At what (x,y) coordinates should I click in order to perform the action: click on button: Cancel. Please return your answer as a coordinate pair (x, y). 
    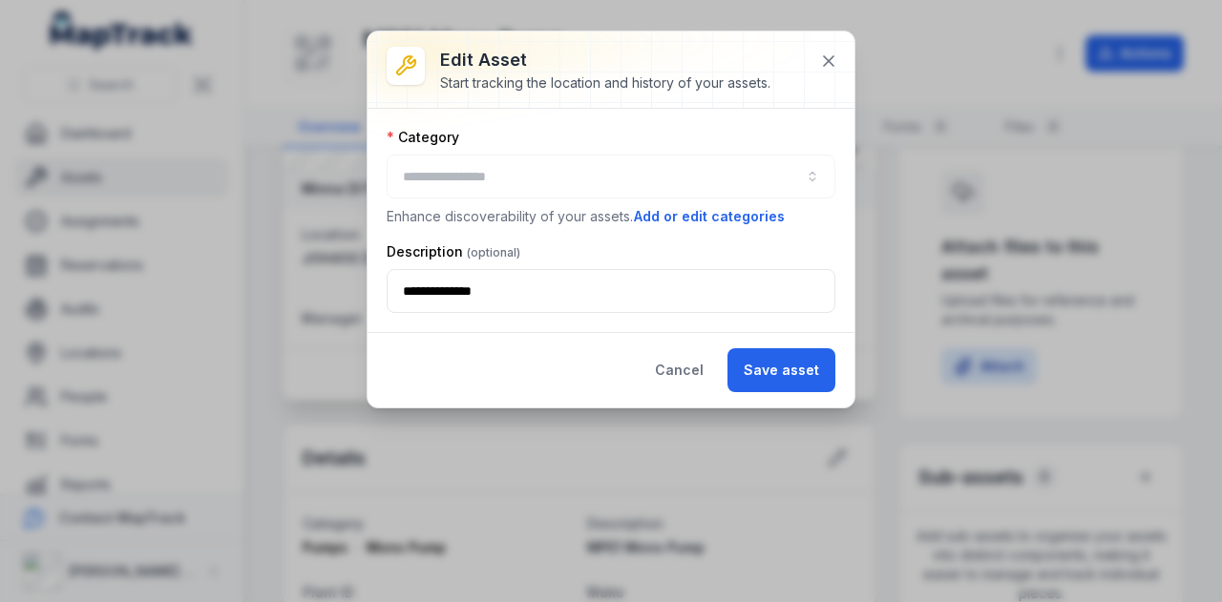
    Looking at the image, I should click on (679, 370).